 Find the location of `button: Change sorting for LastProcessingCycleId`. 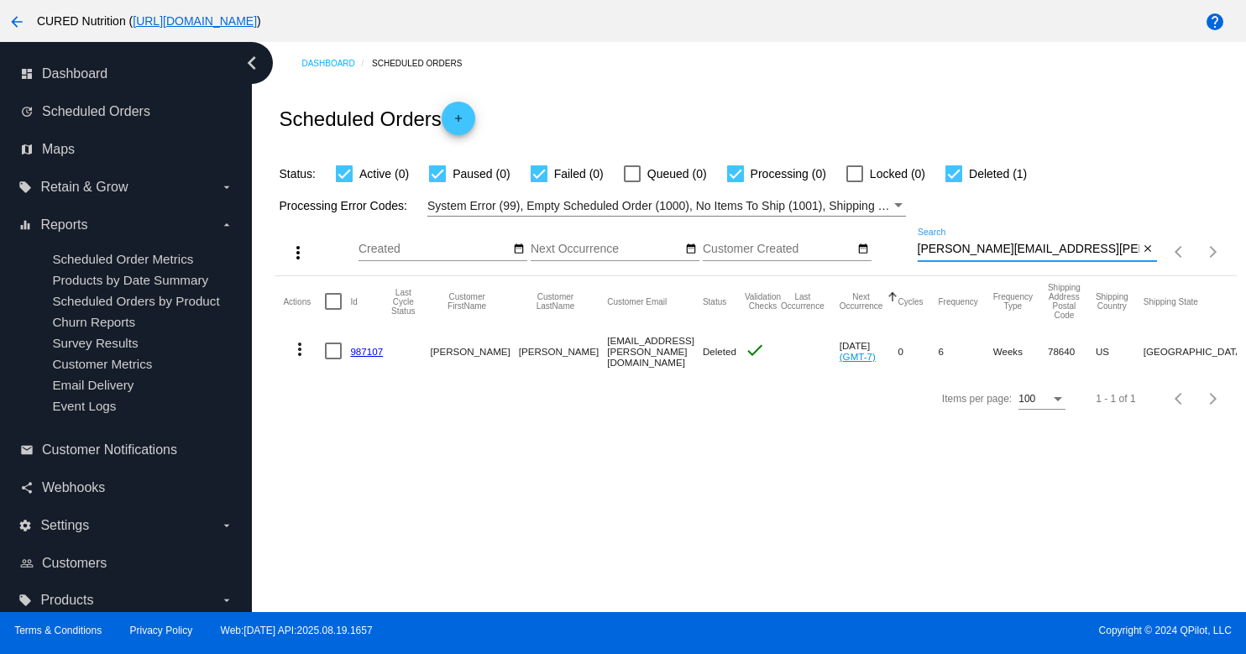

button: Change sorting for LastProcessingCycleId is located at coordinates (403, 301).